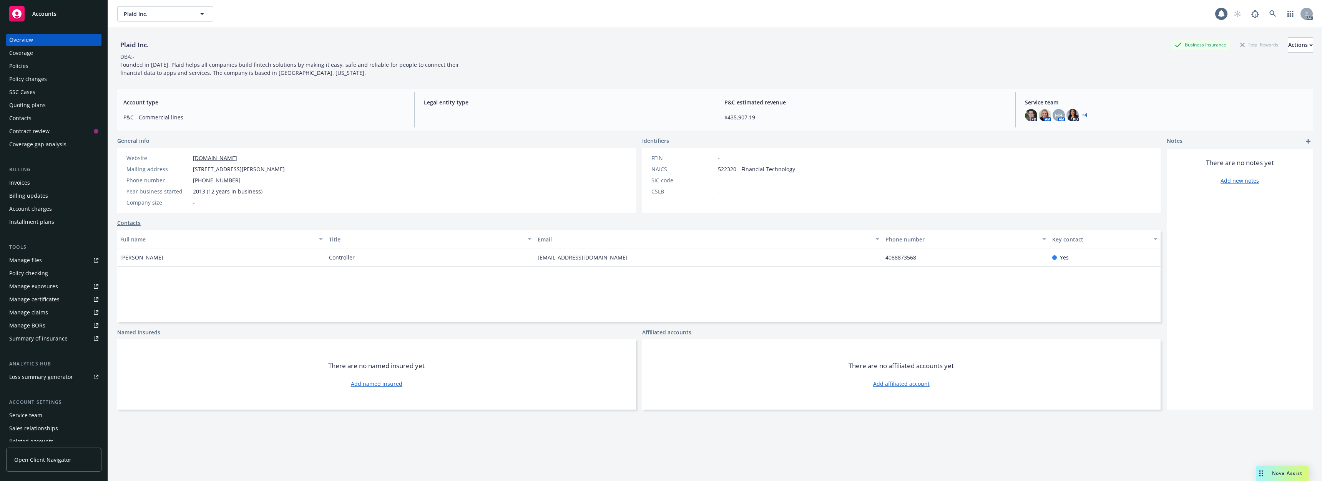 The image size is (1322, 481). What do you see at coordinates (20, 118) in the screenshot?
I see `div: Contacts` at bounding box center [20, 118].